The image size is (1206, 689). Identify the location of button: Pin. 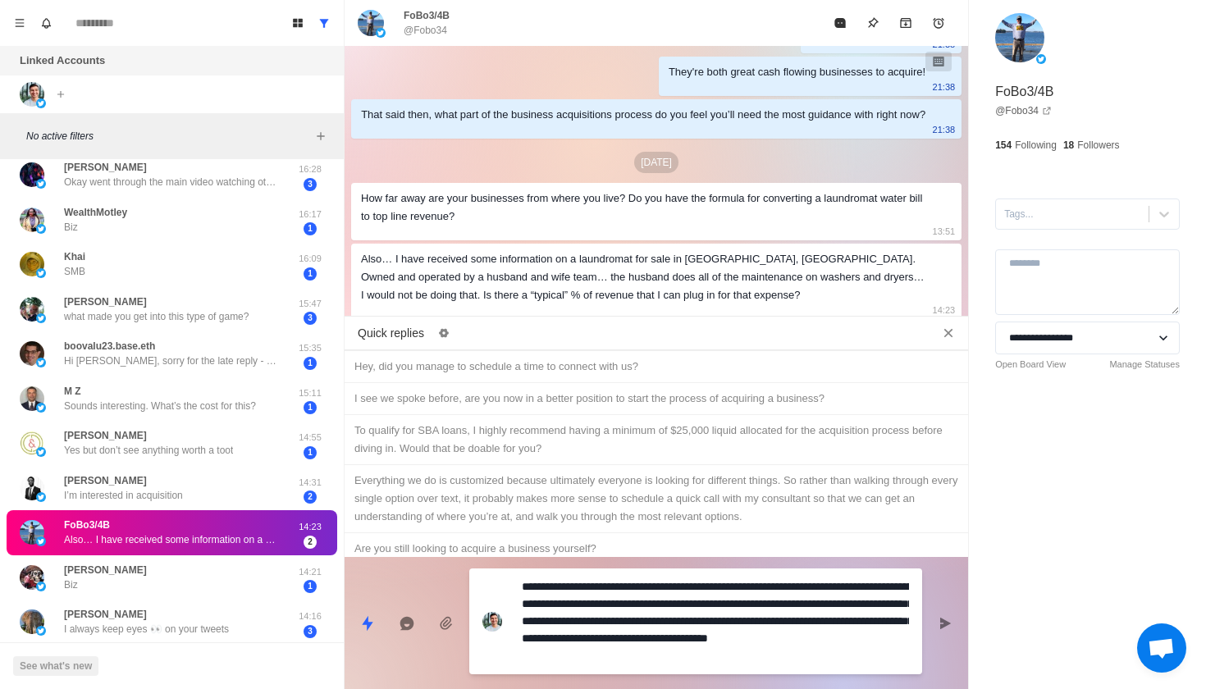
(873, 23).